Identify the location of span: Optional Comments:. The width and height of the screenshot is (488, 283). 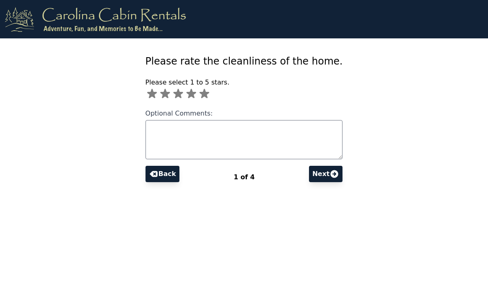
(179, 113).